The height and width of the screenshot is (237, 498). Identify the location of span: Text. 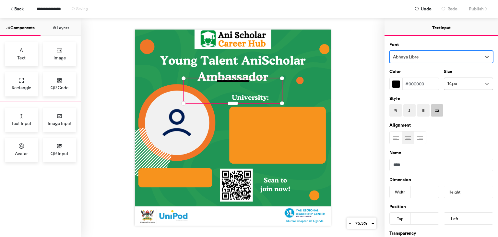
(21, 58).